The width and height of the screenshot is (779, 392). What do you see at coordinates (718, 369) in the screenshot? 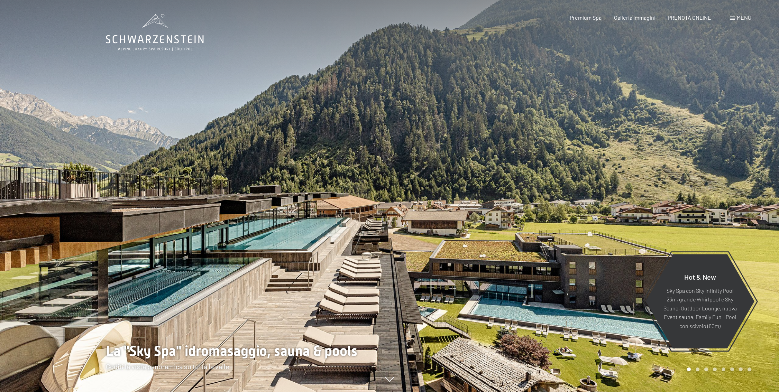
I see `div: Carousel Pagination` at bounding box center [718, 369].